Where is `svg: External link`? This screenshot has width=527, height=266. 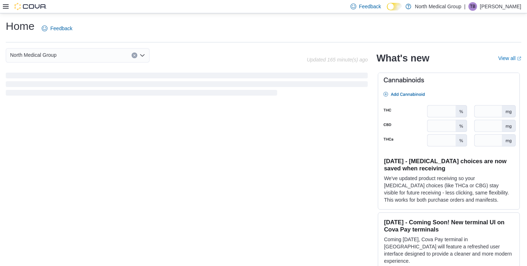 svg: External link is located at coordinates (519, 59).